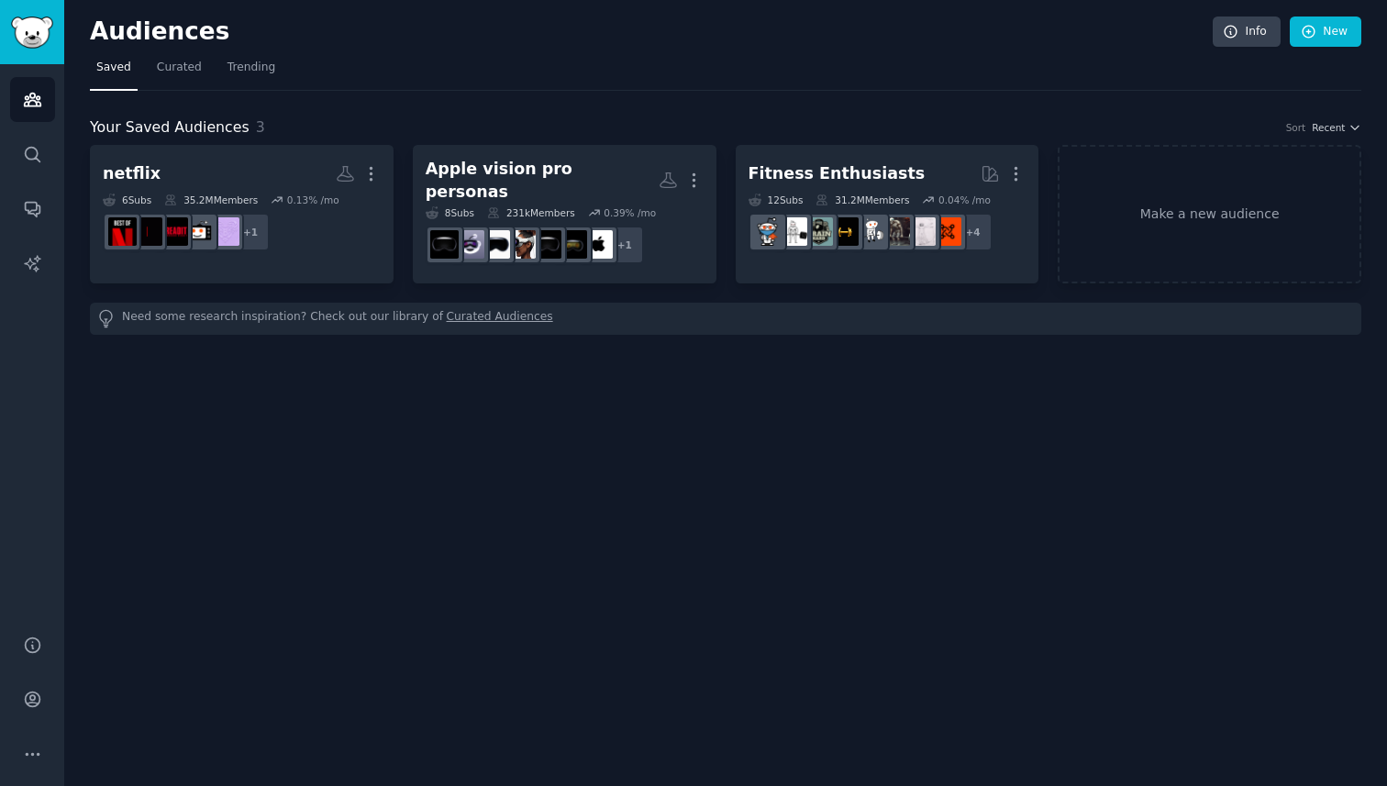 The width and height of the screenshot is (1387, 786). I want to click on div: 8 Sub s, so click(450, 213).